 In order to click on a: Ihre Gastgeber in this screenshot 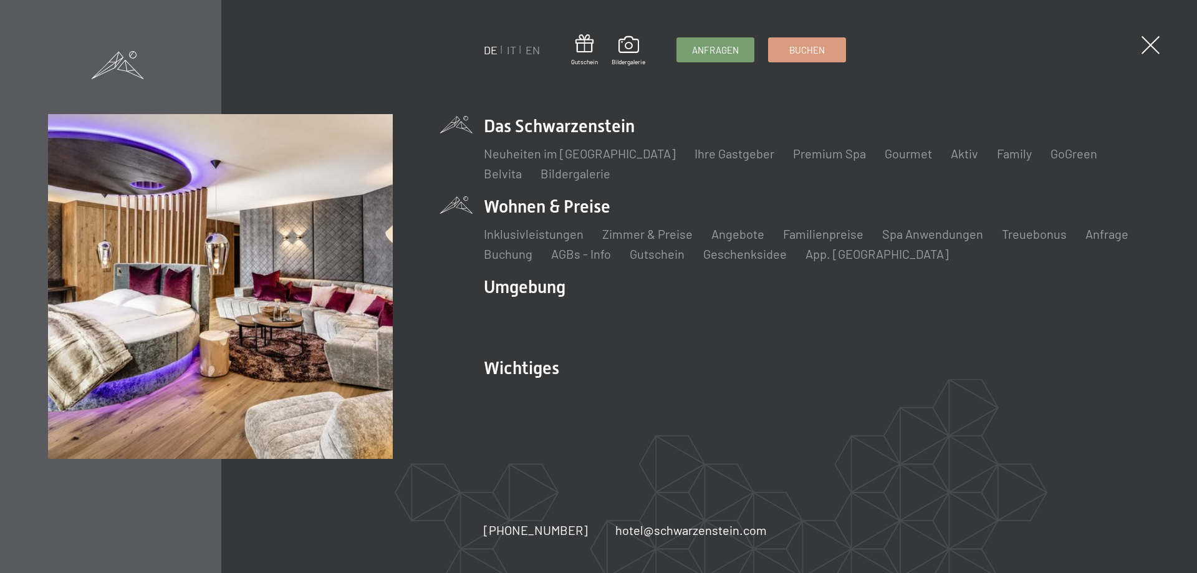, I will do `click(735, 153)`.